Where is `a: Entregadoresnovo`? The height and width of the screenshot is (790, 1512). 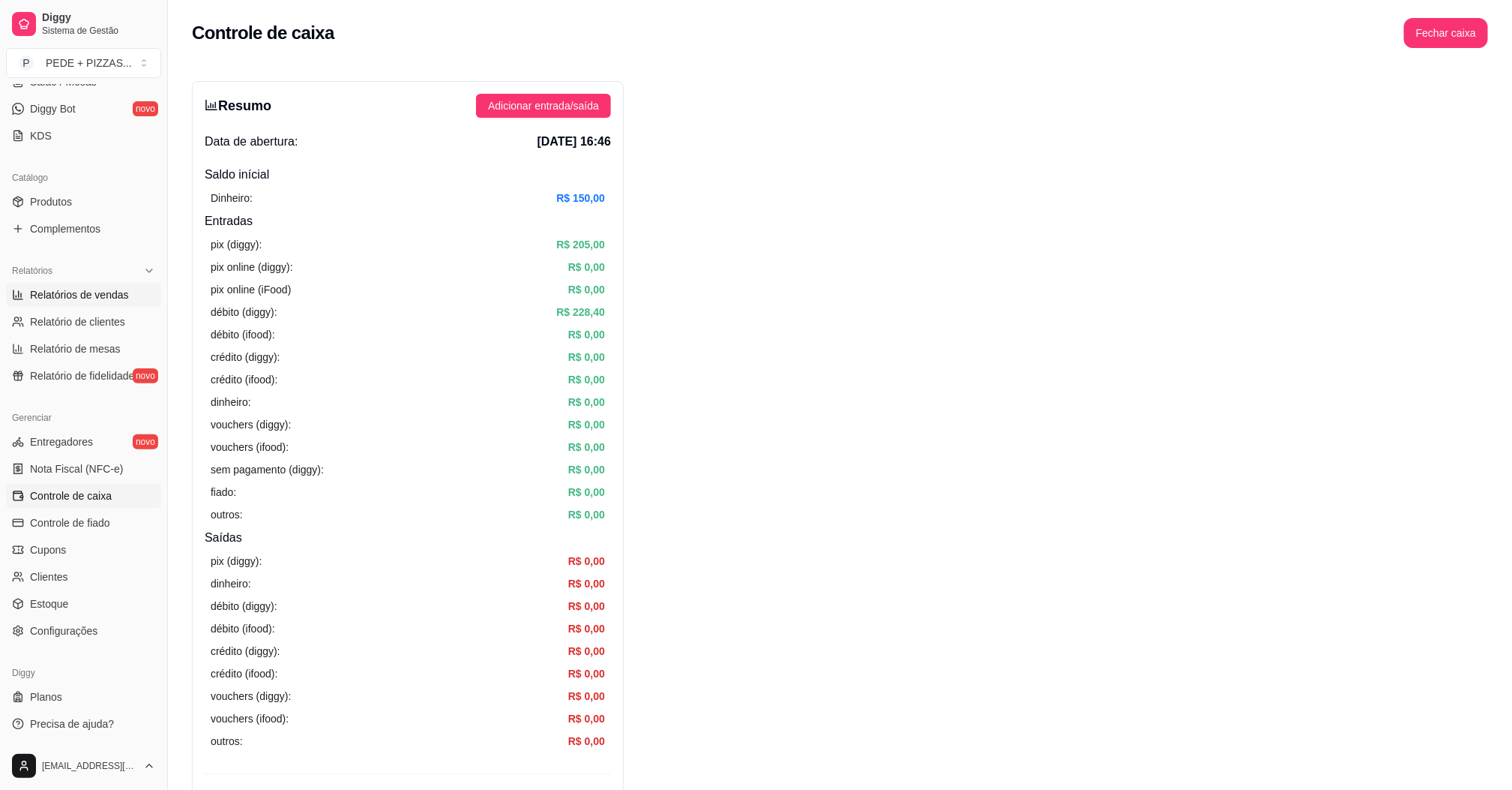
a: Entregadoresnovo is located at coordinates (83, 441).